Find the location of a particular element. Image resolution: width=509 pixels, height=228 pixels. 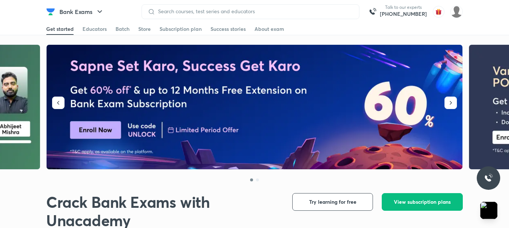

img: ttu is located at coordinates (488, 178).